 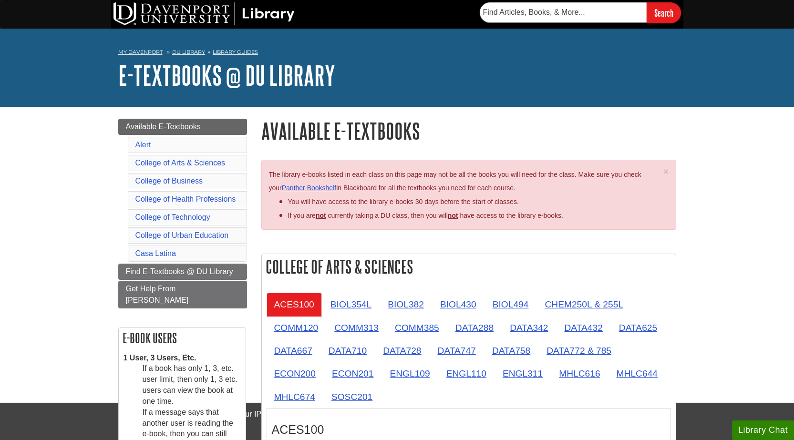 I want to click on strong: not, so click(x=321, y=215).